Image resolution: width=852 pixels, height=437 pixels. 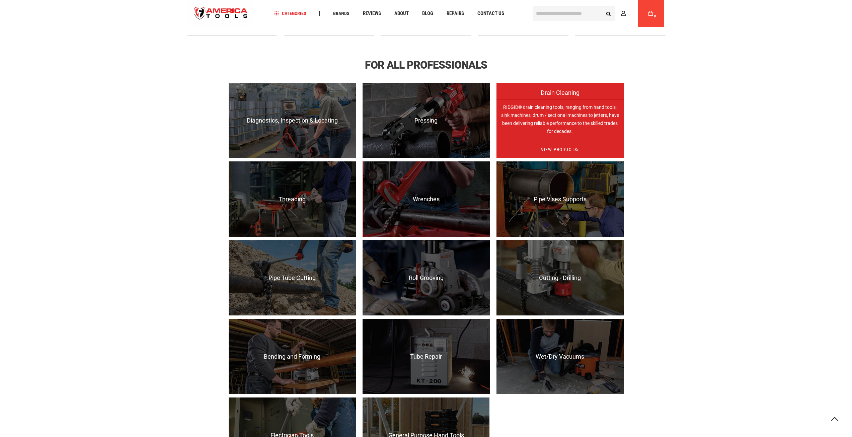 What do you see at coordinates (292, 278) in the screenshot?
I see `span: Pipe Tube Cutting` at bounding box center [292, 278].